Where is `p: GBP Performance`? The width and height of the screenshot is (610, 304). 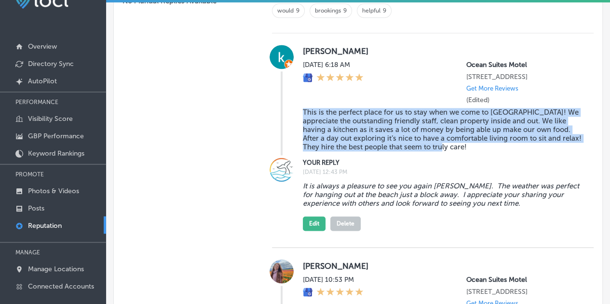 p: GBP Performance is located at coordinates (56, 136).